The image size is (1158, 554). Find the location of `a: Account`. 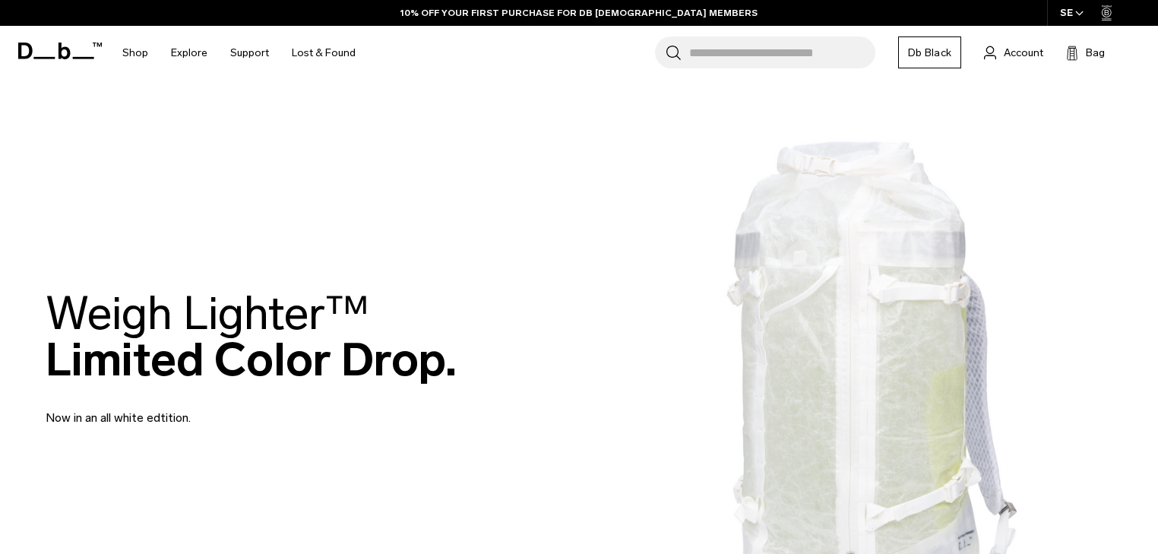

a: Account is located at coordinates (1014, 52).